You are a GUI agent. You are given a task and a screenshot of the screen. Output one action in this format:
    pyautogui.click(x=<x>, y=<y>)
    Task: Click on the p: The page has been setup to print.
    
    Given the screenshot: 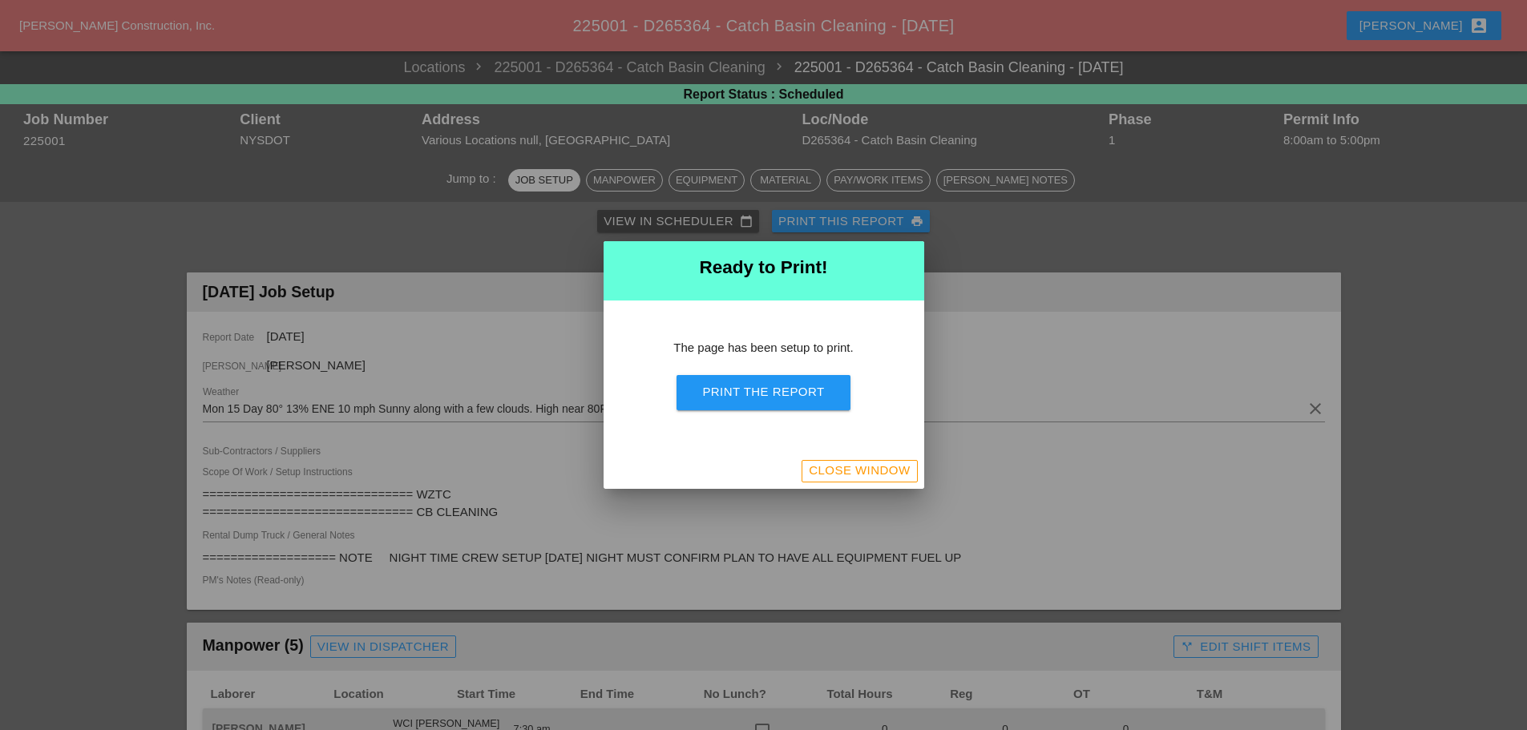 What is the action you would take?
    pyautogui.click(x=764, y=348)
    